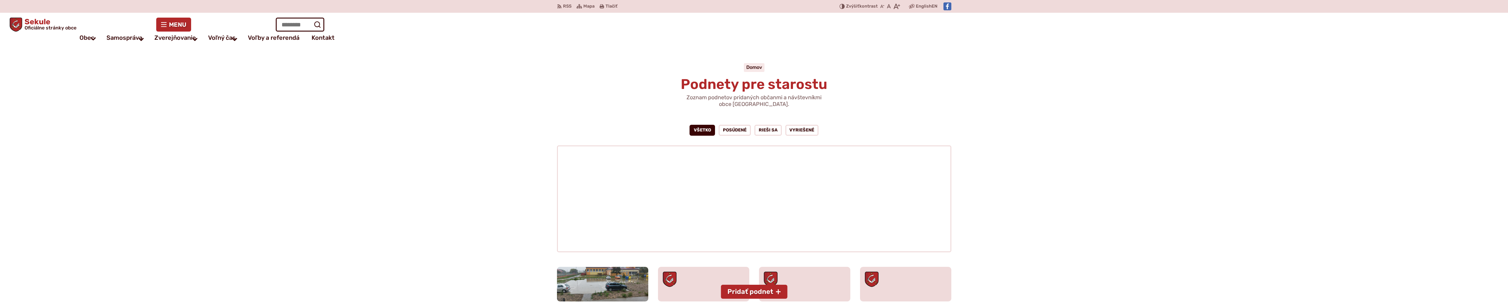 This screenshot has width=1508, height=306. I want to click on span: Domov, so click(754, 67).